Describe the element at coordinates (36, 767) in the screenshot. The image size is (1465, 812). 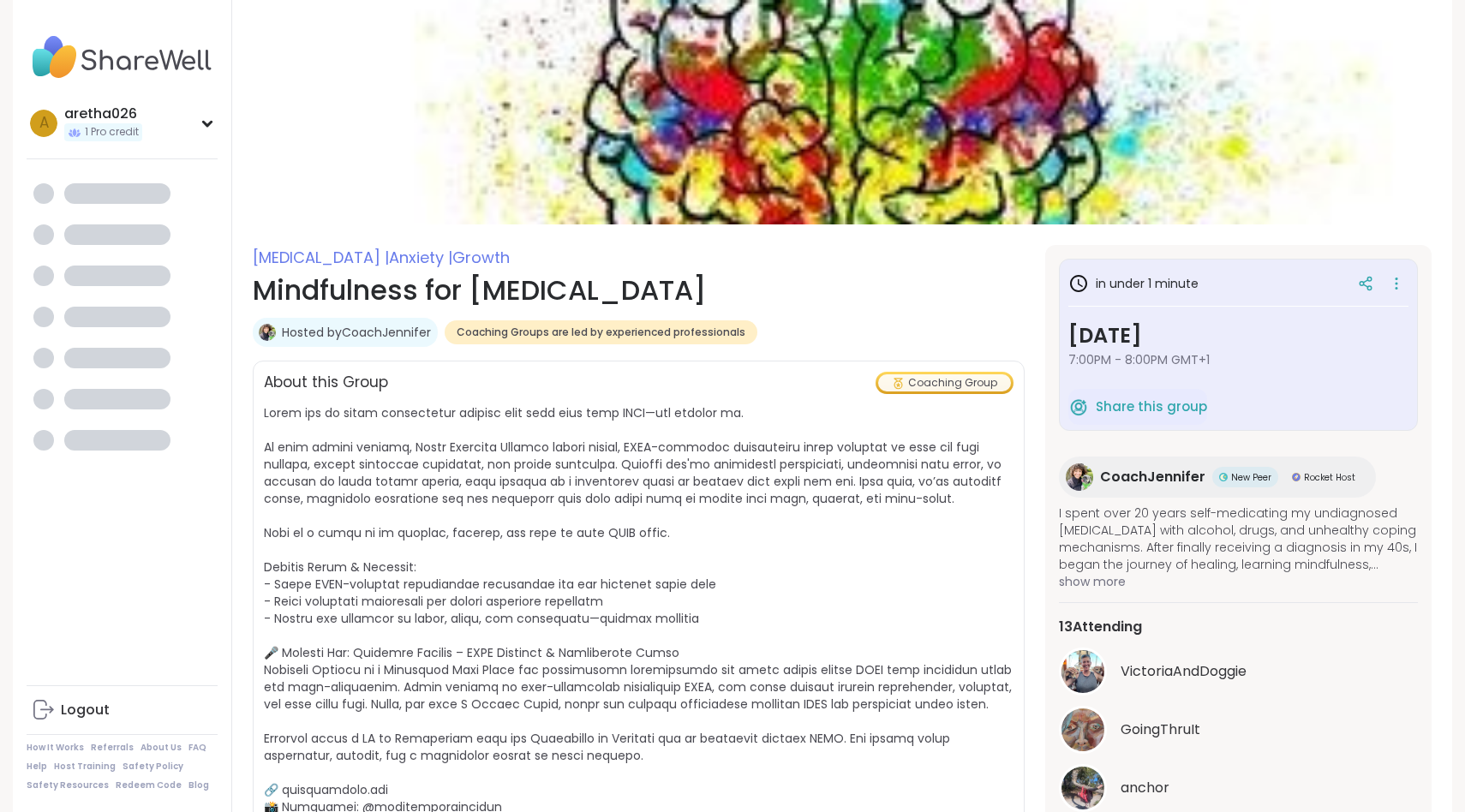
I see `a: Help` at that location.